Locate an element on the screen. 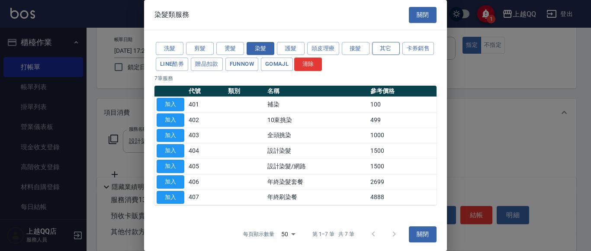 Image resolution: width=591 pixels, height=251 pixels. td: 405 is located at coordinates (206, 167).